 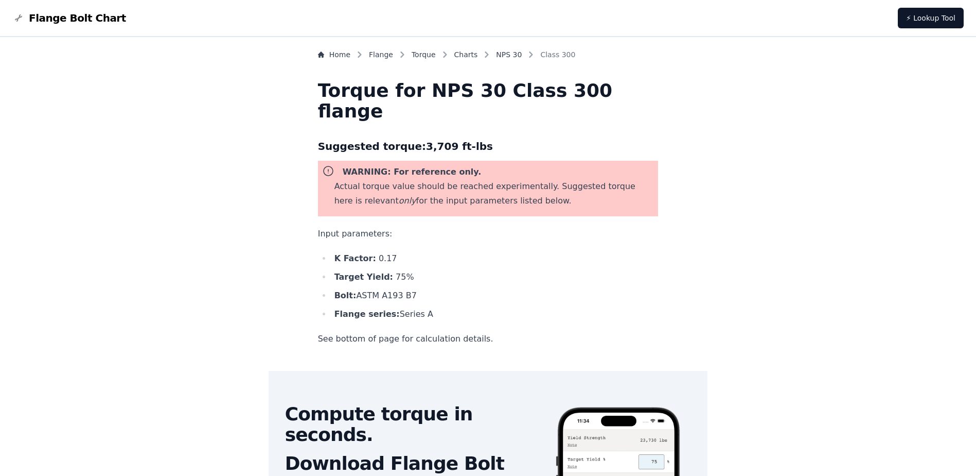 What do you see at coordinates (488, 339) in the screenshot?
I see `p: See bottom of page for calculation details.` at bounding box center [488, 339].